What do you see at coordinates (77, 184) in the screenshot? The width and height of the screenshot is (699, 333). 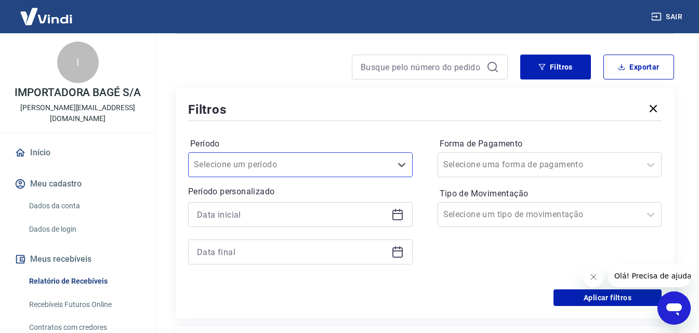 I see `button: Meu cadastro` at bounding box center [77, 184].